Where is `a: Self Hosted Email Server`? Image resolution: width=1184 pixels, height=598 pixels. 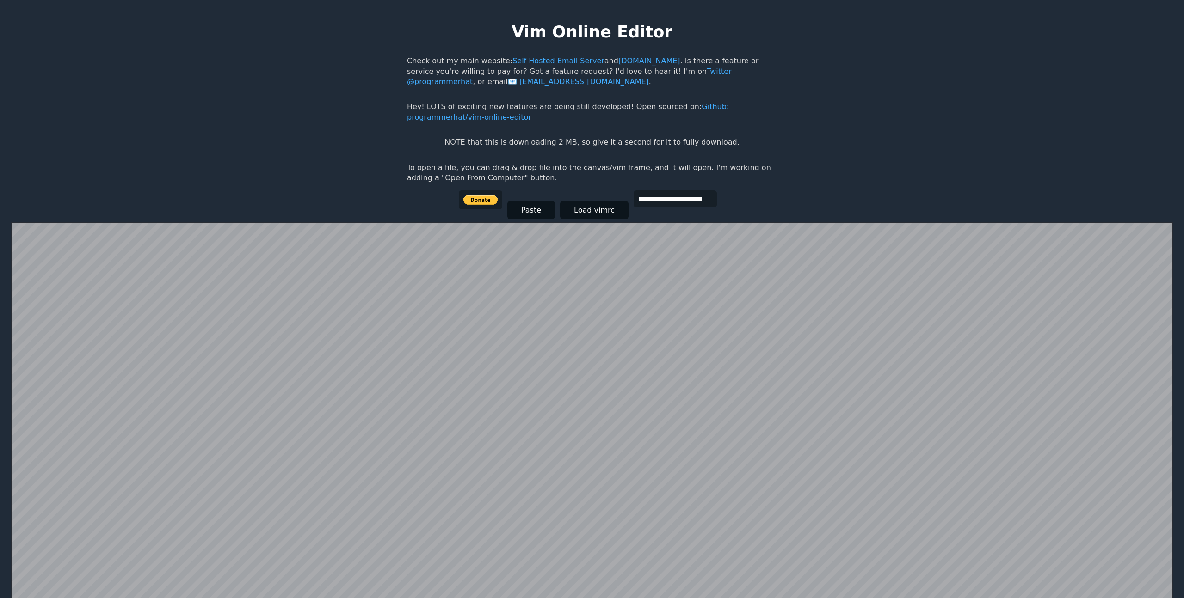 a: Self Hosted Email Server is located at coordinates (558, 61).